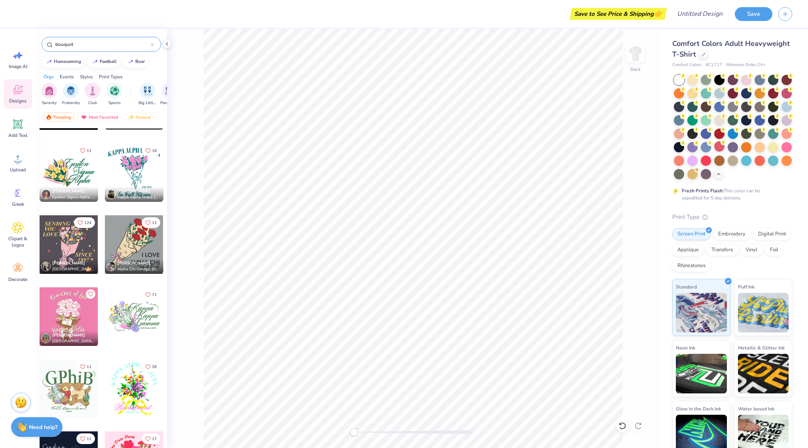 The image size is (808, 448). I want to click on img: Puff Ink, so click(763, 312).